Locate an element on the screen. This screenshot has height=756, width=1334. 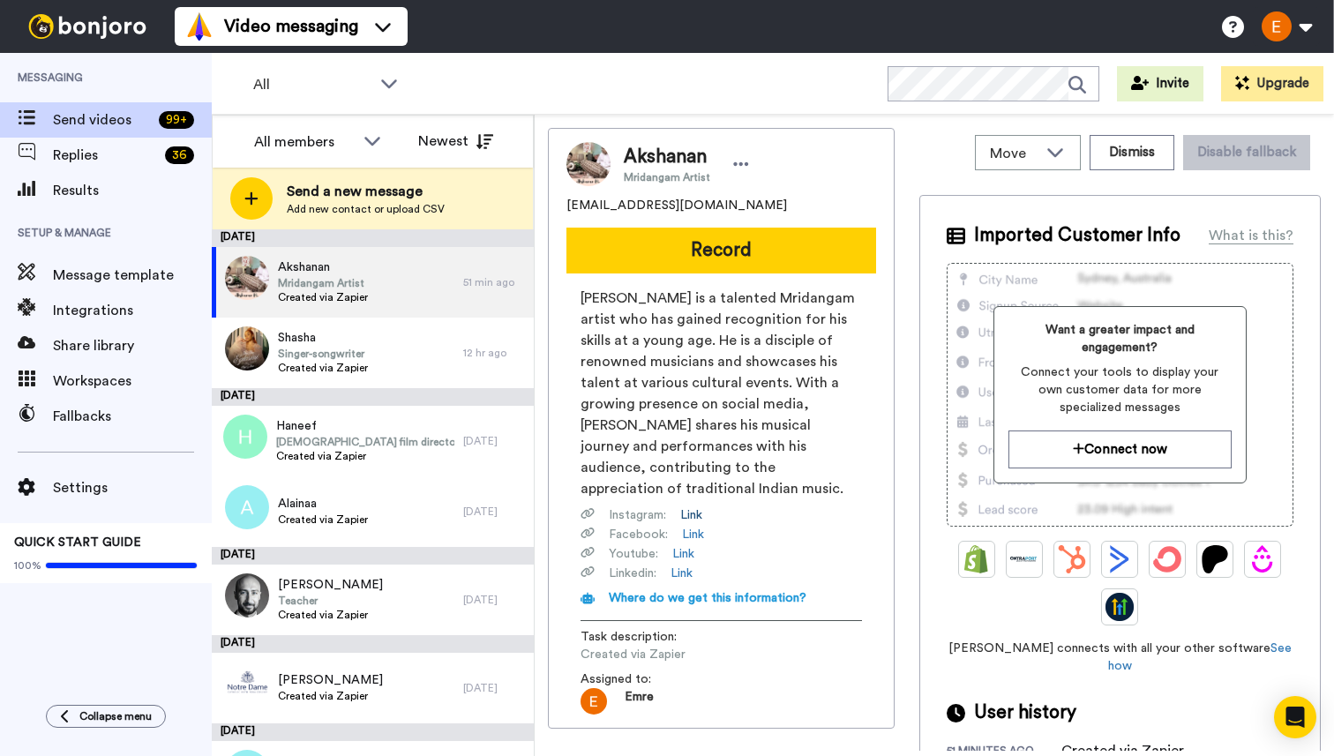
button: Disable fallback is located at coordinates (1246, 153).